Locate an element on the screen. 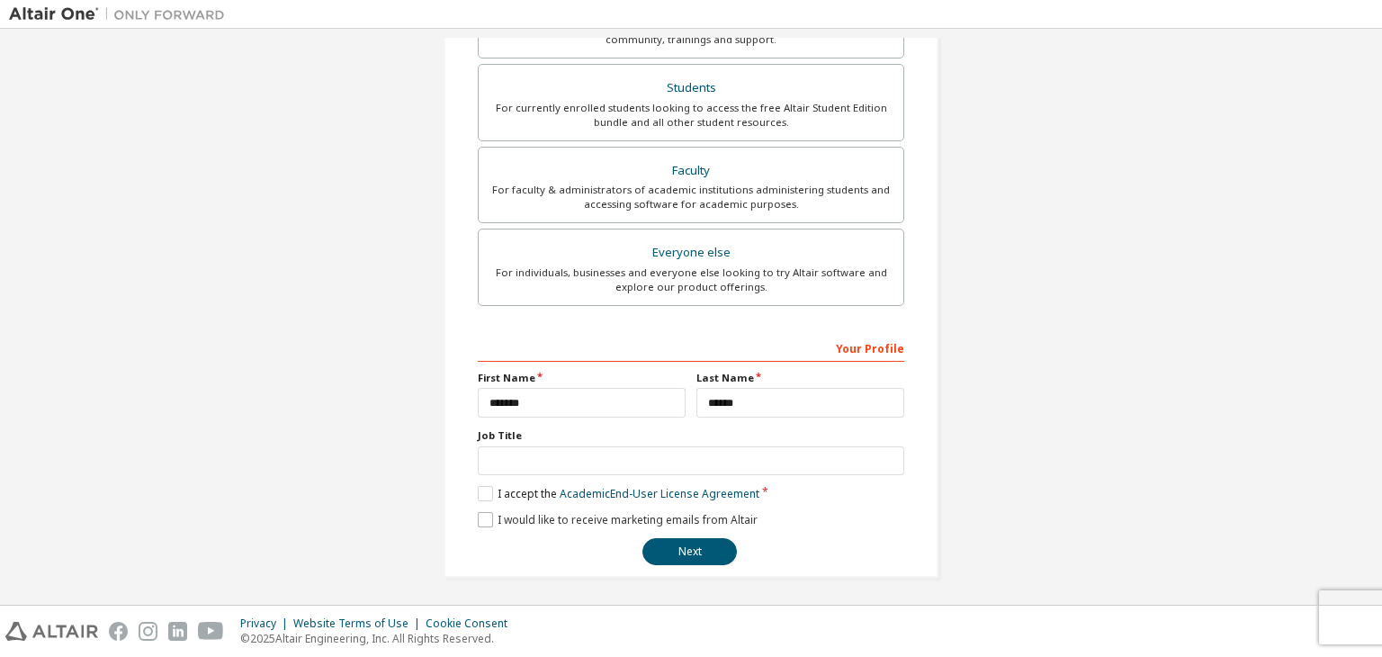 The image size is (1382, 657). img: altair_logo.svg is located at coordinates (51, 631).